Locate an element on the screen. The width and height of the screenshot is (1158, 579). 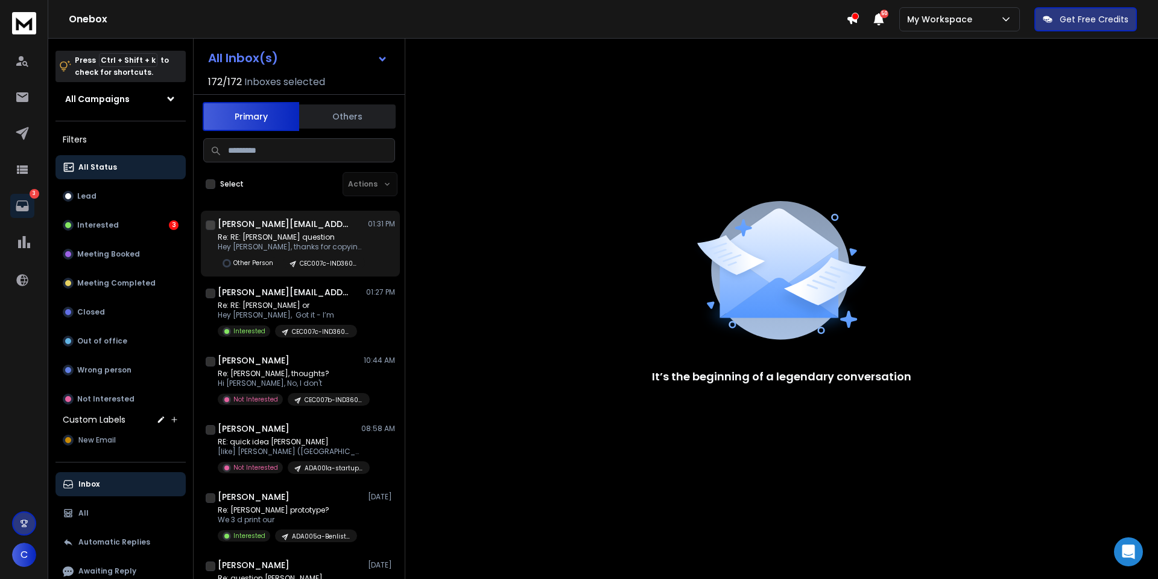
span: New Email is located at coordinates (97, 440).